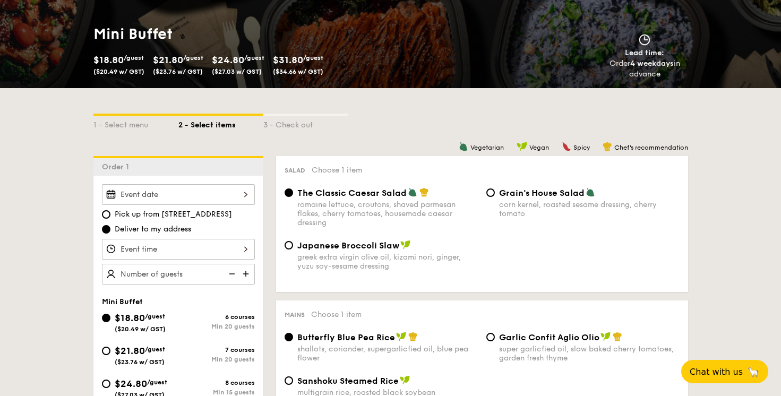  I want to click on input: $18.80/guest($20.49 w/ GST)6 coursesMin 20 guests, so click(106, 318).